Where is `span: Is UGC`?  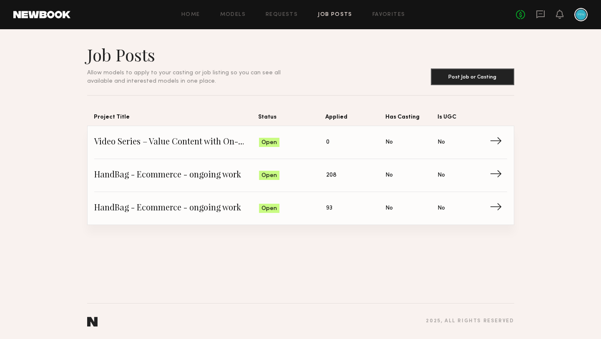
span: Is UGC is located at coordinates (464, 119).